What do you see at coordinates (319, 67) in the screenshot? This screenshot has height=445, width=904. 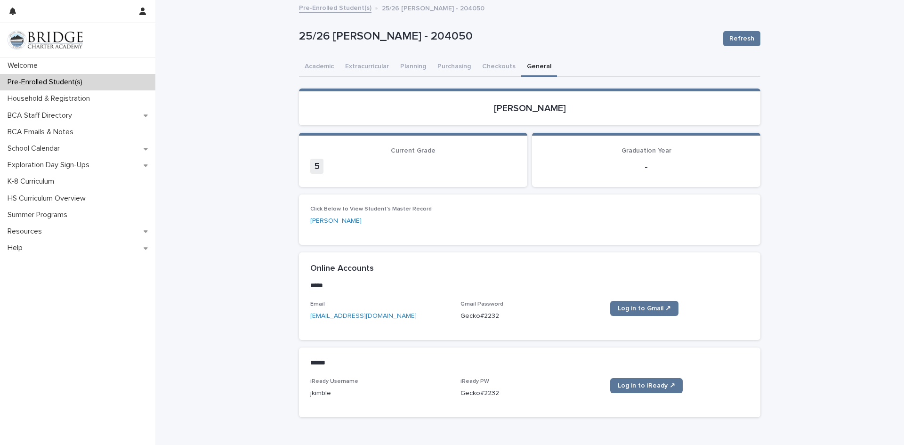 I see `button: Academic` at bounding box center [319, 67].